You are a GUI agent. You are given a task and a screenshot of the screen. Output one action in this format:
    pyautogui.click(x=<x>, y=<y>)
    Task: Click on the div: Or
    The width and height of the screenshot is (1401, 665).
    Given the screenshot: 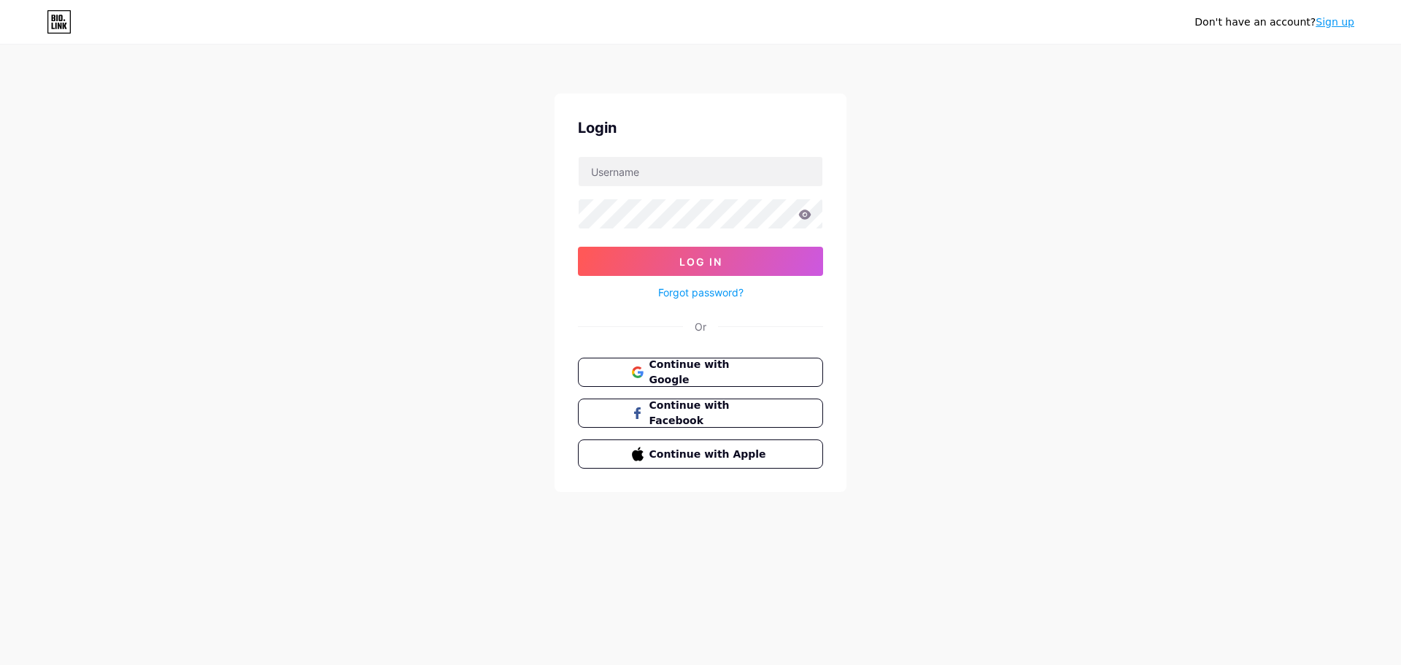 What is the action you would take?
    pyautogui.click(x=700, y=326)
    